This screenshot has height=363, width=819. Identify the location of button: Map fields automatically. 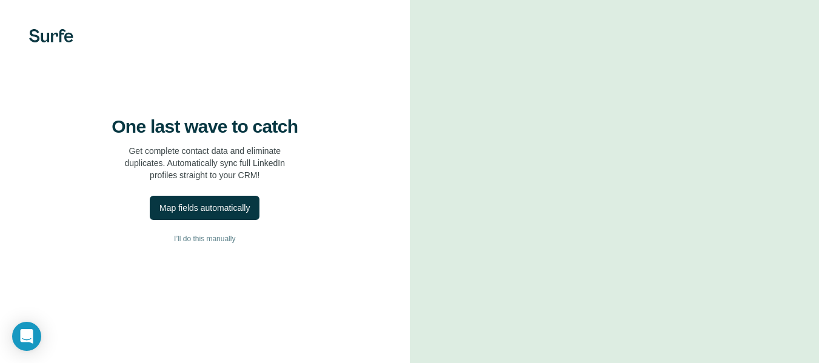
(204, 208).